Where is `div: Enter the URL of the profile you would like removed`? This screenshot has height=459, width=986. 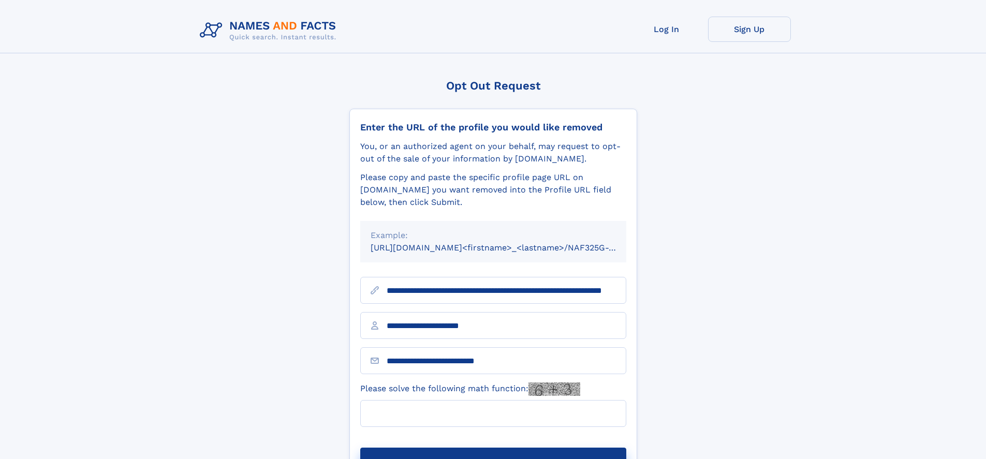
div: Enter the URL of the profile you would like removed is located at coordinates (493, 127).